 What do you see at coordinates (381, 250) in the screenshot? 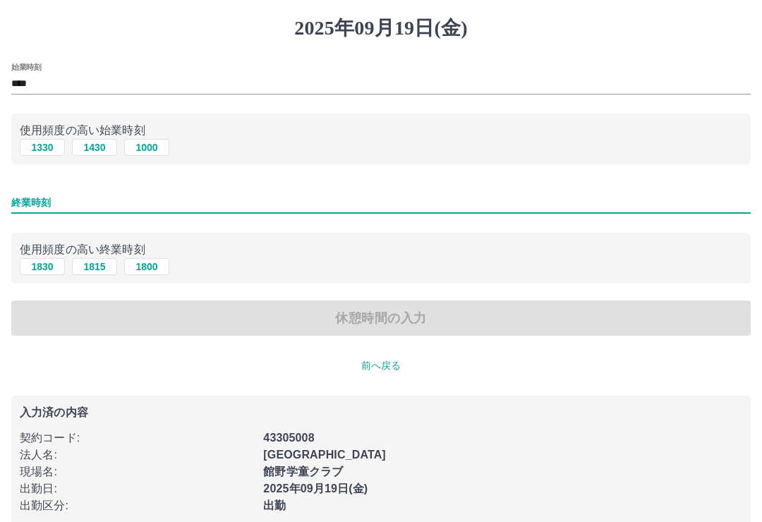
I see `p: 使用頻度の高い終業時刻` at bounding box center [381, 250].